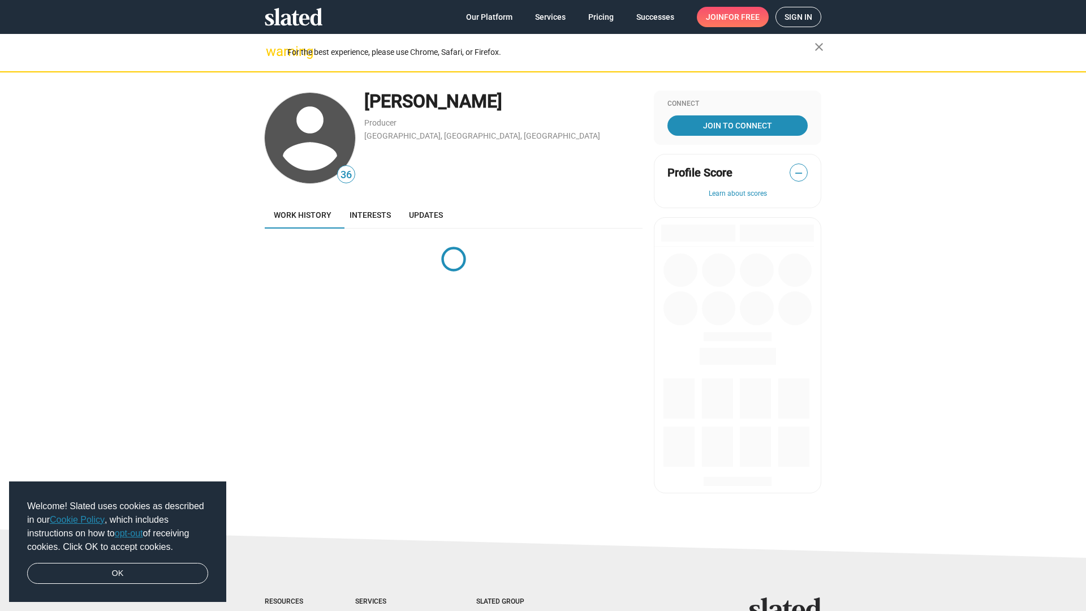 The image size is (1086, 611). I want to click on div: Resources, so click(287, 602).